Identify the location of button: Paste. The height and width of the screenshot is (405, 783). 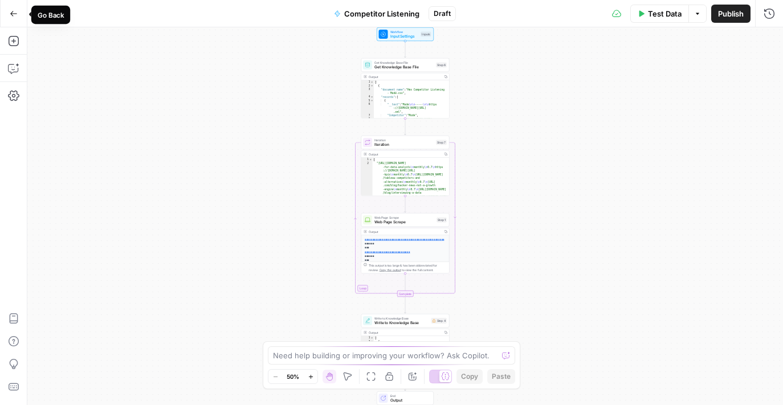
(501, 377).